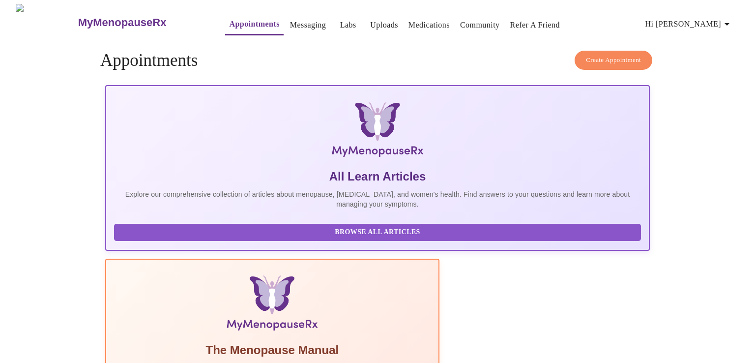 The height and width of the screenshot is (363, 755). Describe the element at coordinates (348, 25) in the screenshot. I see `a: Labs` at that location.